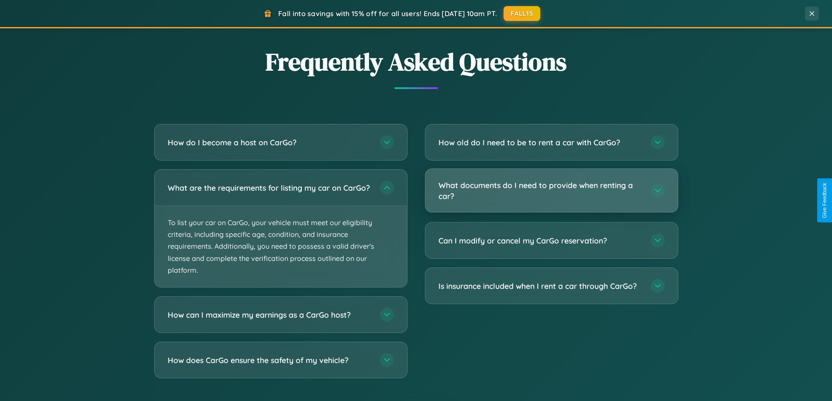  What do you see at coordinates (540, 241) in the screenshot?
I see `h3: Can I modify or cancel my CarGo reservation?` at bounding box center [540, 241].